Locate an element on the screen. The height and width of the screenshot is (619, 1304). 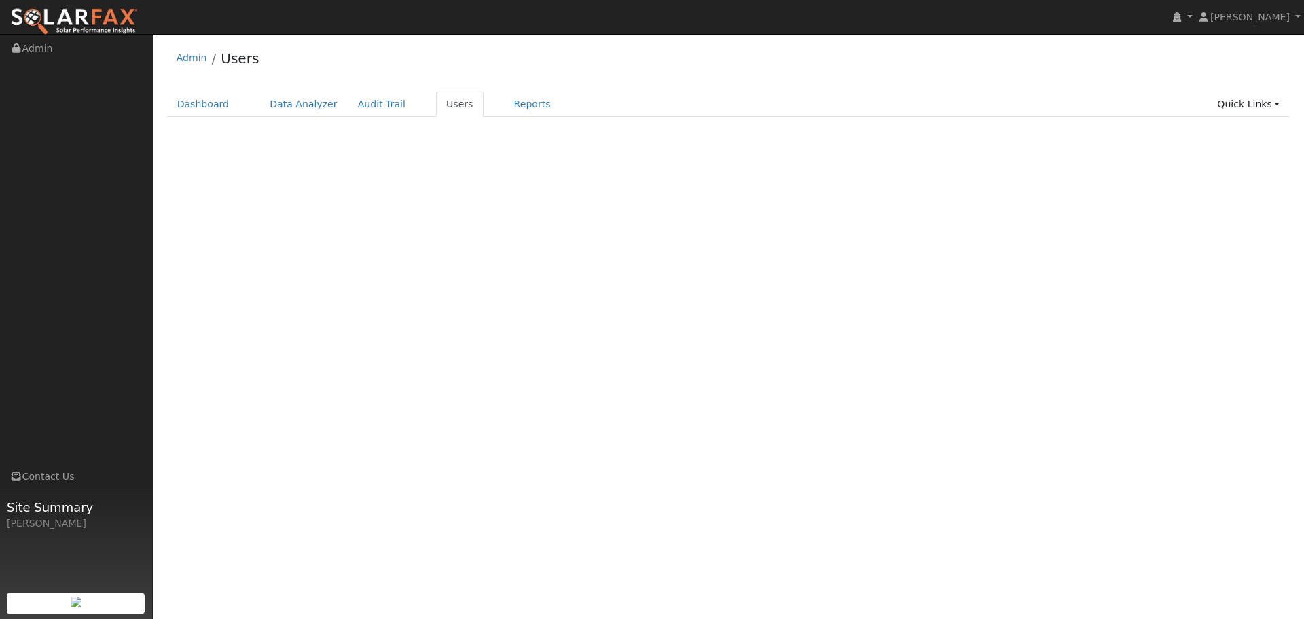
a: Dashboard is located at coordinates (203, 104).